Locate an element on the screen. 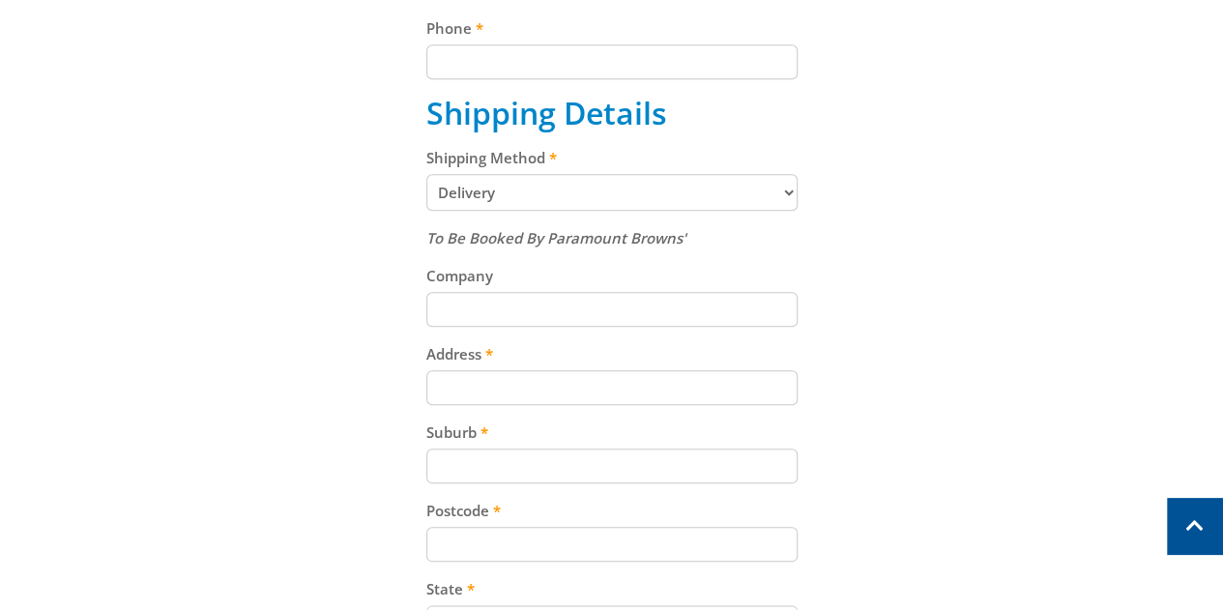  input: Please enter your telephone number. is located at coordinates (612, 62).